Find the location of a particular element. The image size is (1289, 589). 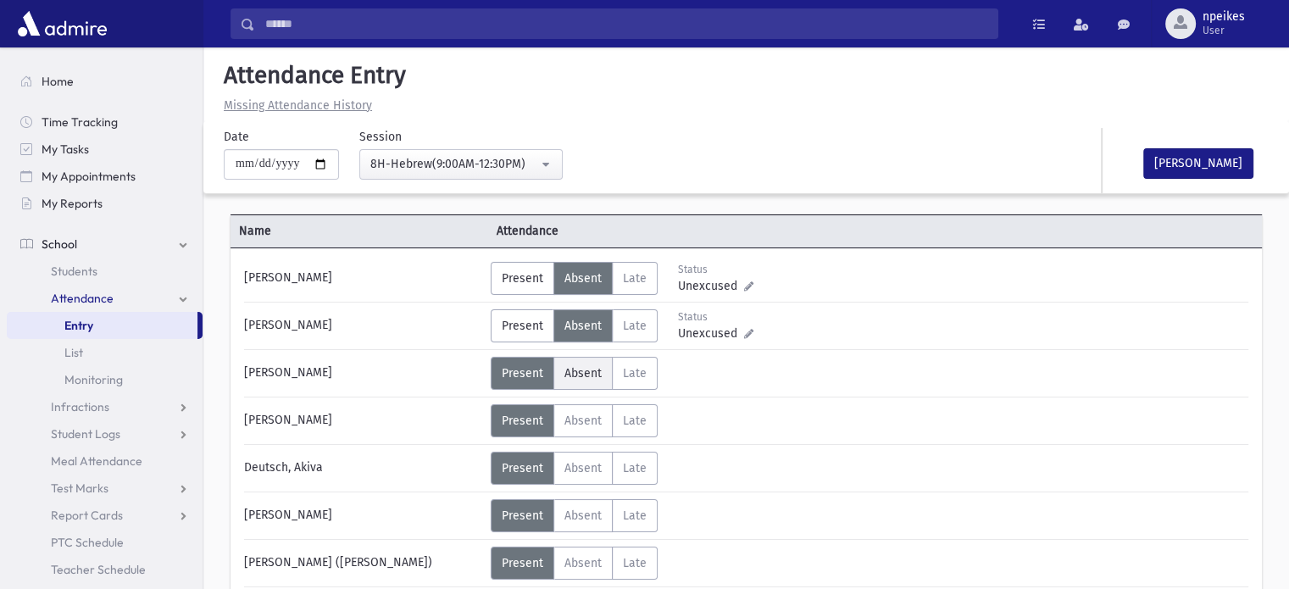

a: PTC Schedule is located at coordinates (104, 542).